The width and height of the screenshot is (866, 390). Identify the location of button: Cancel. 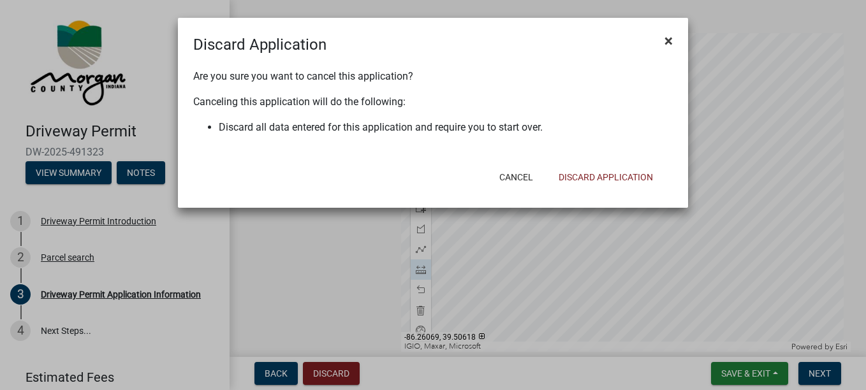
(516, 177).